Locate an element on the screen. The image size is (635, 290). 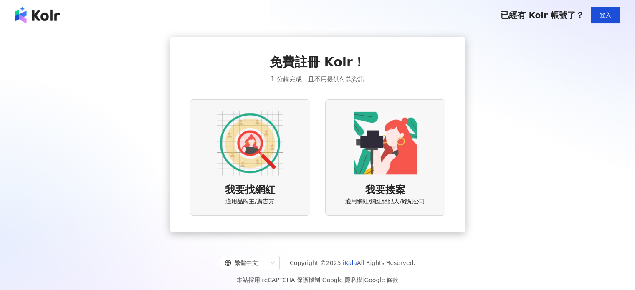
span: 本站採用 reCAPTCHA 保護機制 is located at coordinates (317, 280).